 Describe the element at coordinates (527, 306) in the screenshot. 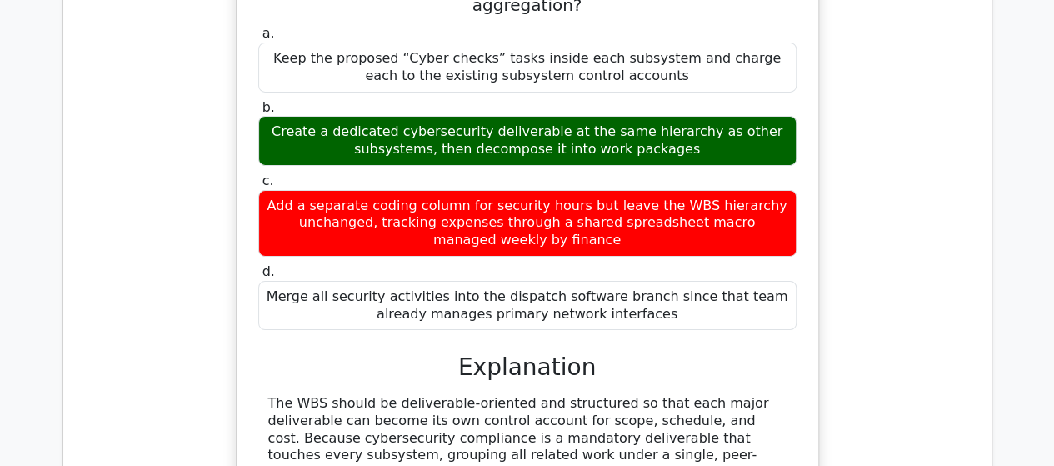

I see `div: Merge all security activities into the dispatch software branch since that team already manages p...` at that location.